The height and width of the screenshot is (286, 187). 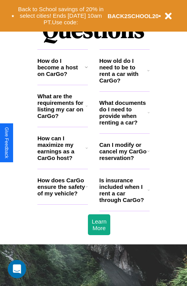 What do you see at coordinates (61, 148) in the screenshot?
I see `h3: How can I maximize my earnings as a CarGo host?` at bounding box center [61, 148].